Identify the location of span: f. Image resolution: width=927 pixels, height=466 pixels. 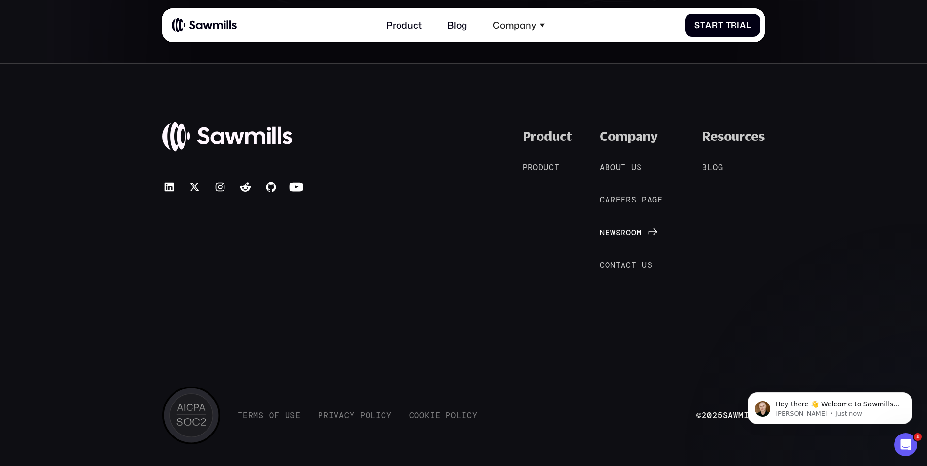
(277, 415).